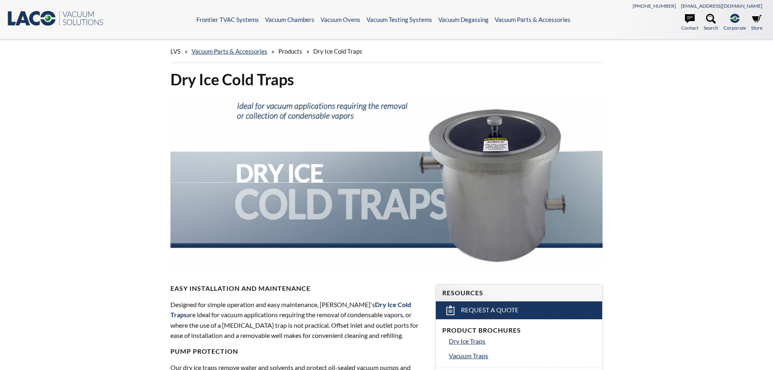 This screenshot has width=773, height=370. Describe the element at coordinates (467, 340) in the screenshot. I see `span: Dry Ice Traps` at that location.